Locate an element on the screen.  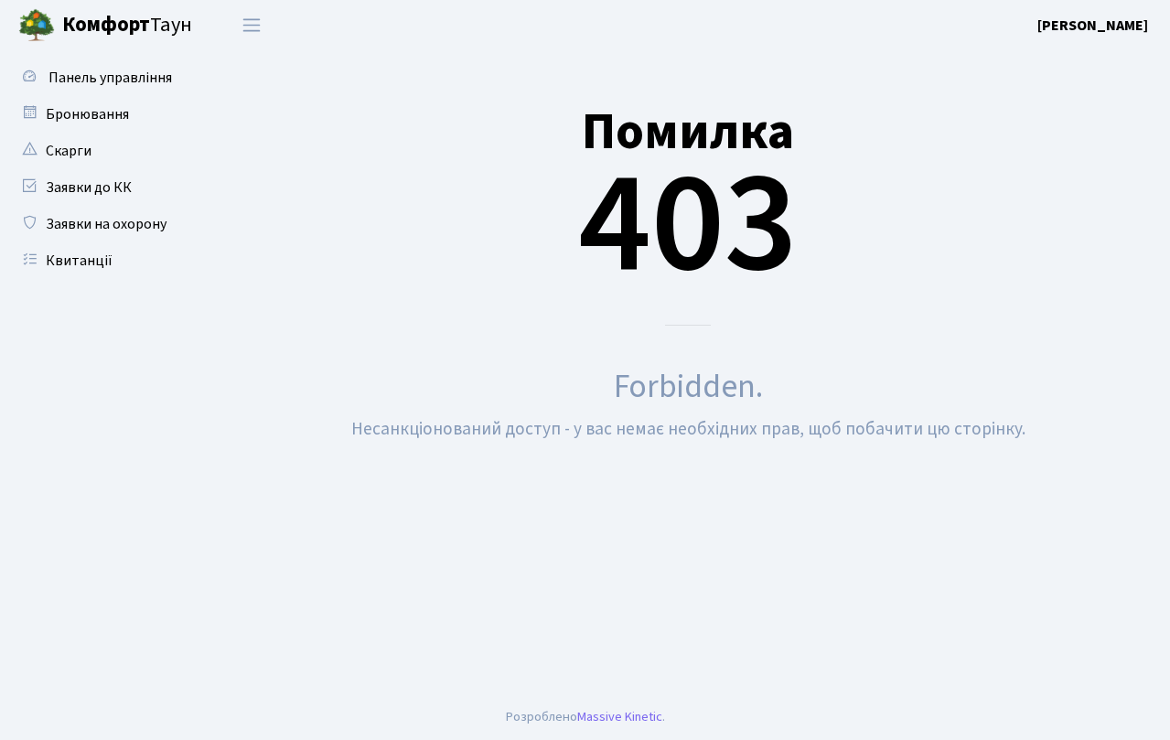
a: Панель управління is located at coordinates (101, 78).